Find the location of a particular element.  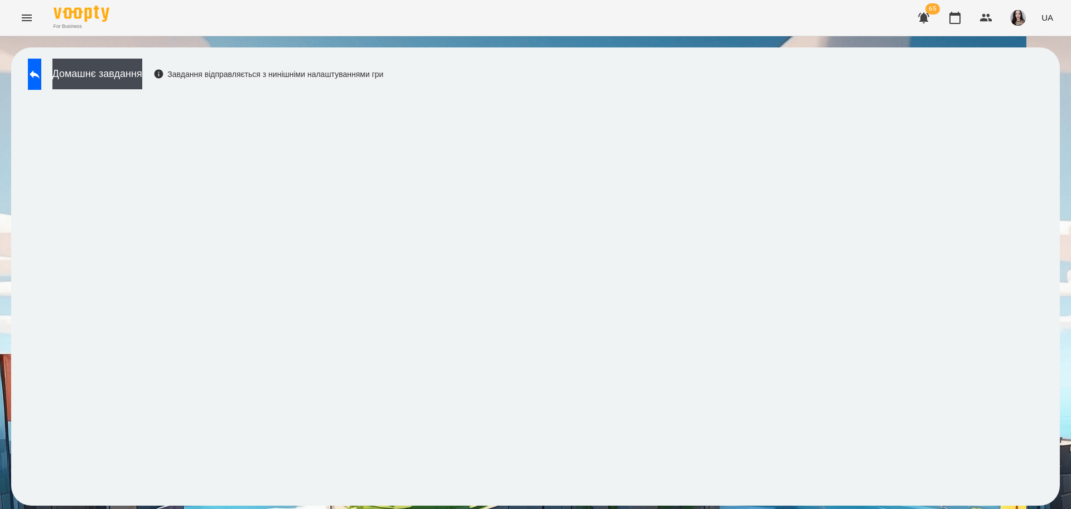

button: UA is located at coordinates (1047, 17).